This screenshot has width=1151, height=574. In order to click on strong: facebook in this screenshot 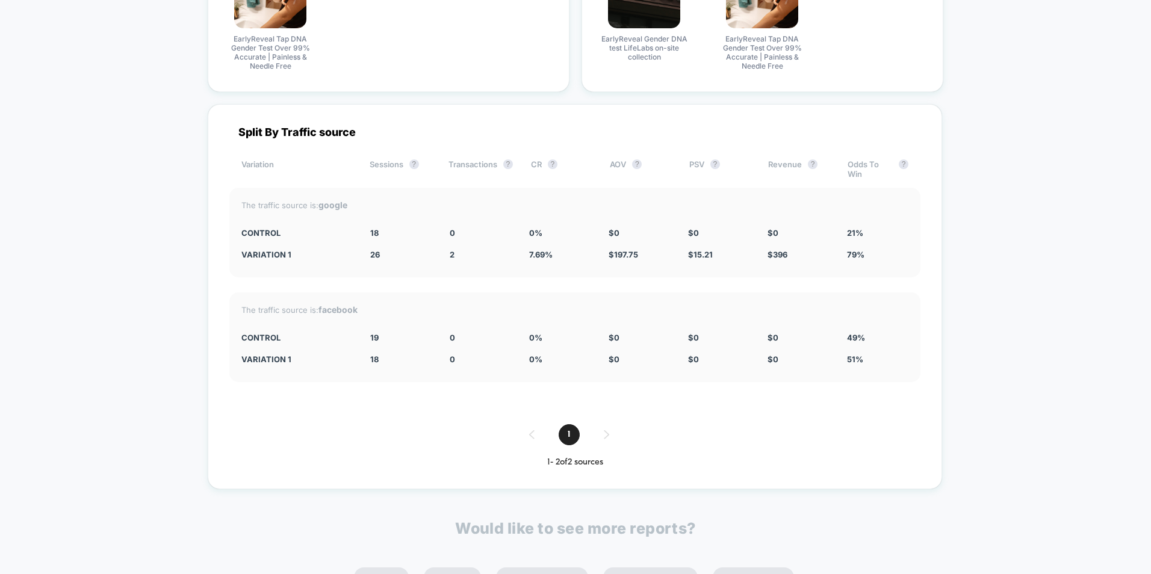, I will do `click(338, 310)`.